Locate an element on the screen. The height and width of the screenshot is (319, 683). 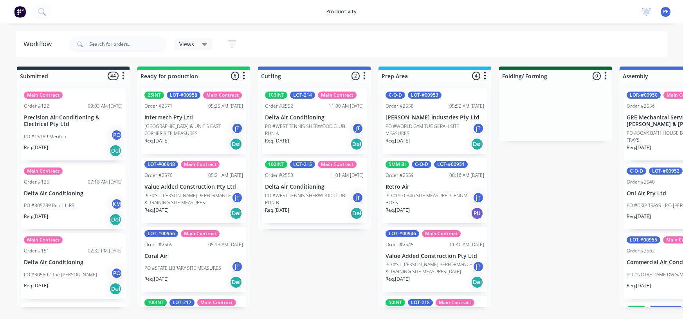
div: 100INT is located at coordinates (155, 303).